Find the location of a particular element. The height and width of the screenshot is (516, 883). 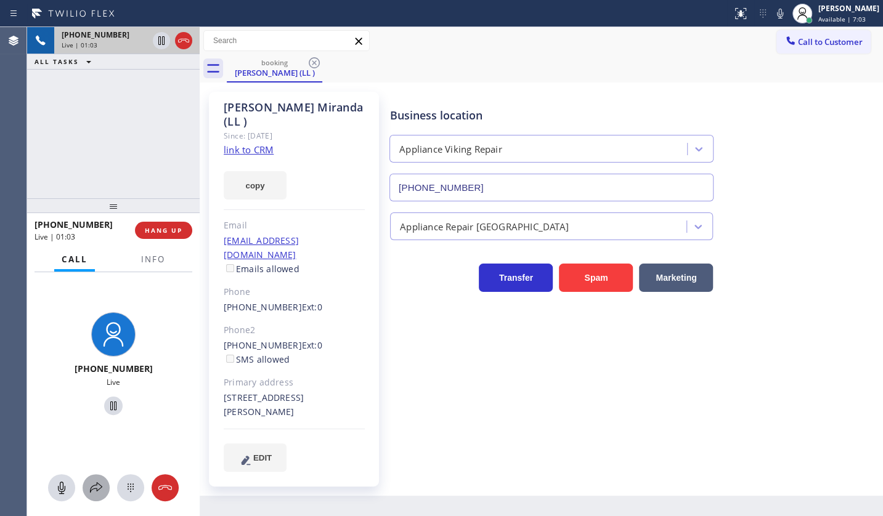

button: ALL TASKS is located at coordinates (65, 62).